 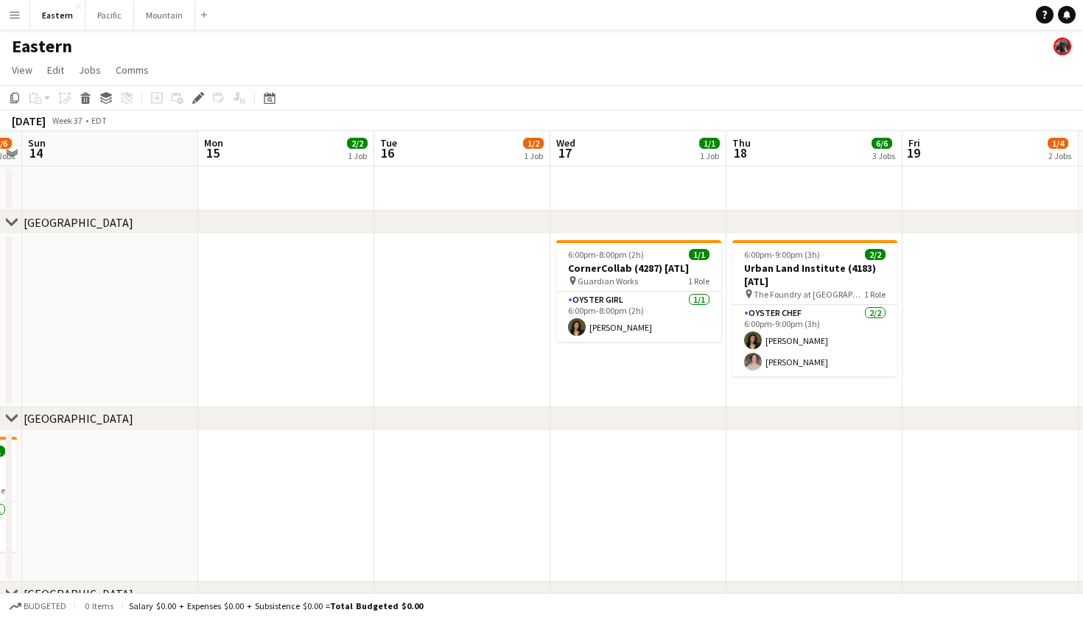 I want to click on span: 0 items, so click(x=99, y=606).